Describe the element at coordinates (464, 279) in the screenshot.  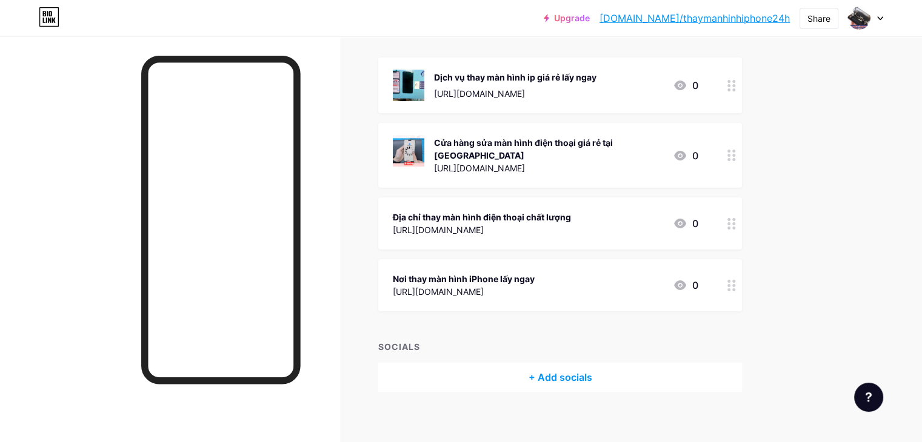
I see `div: Nơi thay màn hình iPhone lấy ngay` at that location.